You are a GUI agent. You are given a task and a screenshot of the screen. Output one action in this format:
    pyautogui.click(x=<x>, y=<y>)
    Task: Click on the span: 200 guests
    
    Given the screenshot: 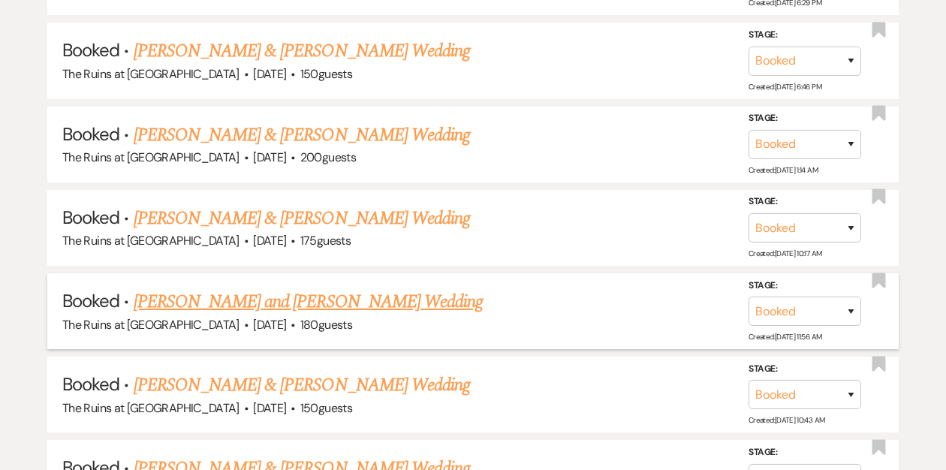 What is the action you would take?
    pyautogui.click(x=328, y=157)
    